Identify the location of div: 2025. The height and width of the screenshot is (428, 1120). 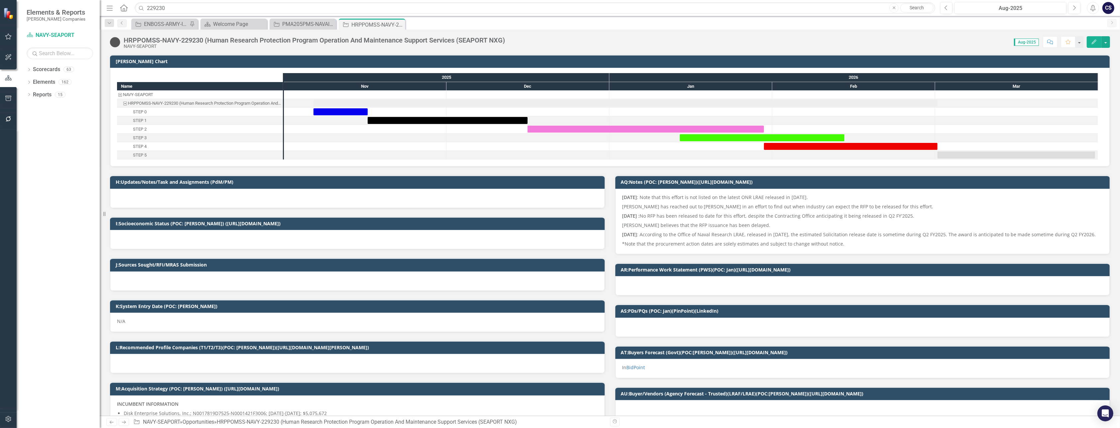
(446, 77).